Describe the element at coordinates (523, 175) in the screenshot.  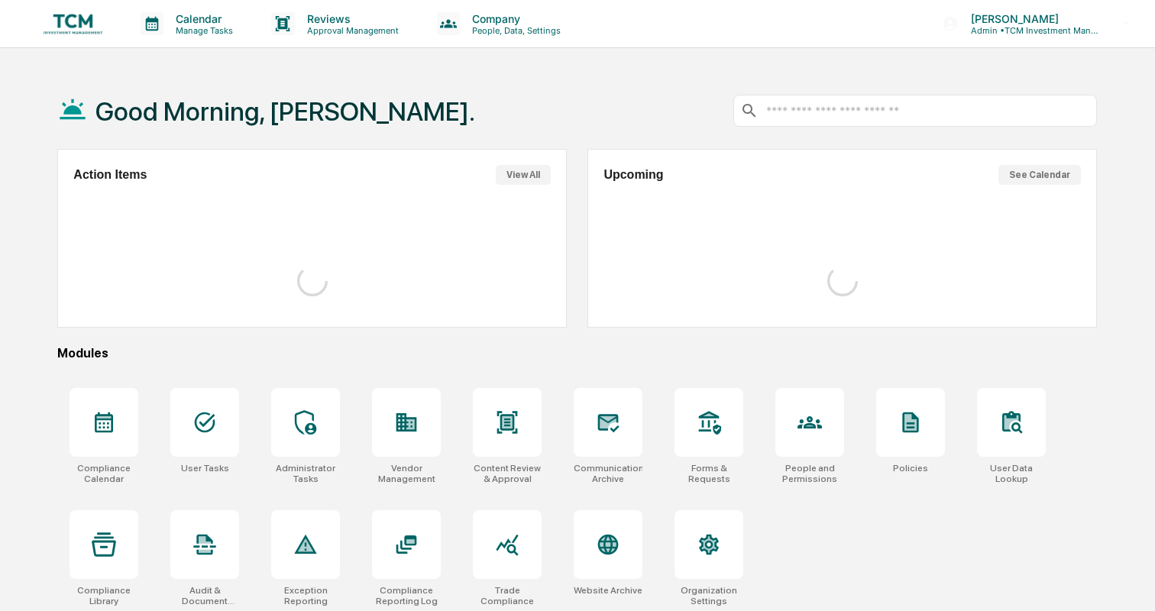
I see `button: View All` at that location.